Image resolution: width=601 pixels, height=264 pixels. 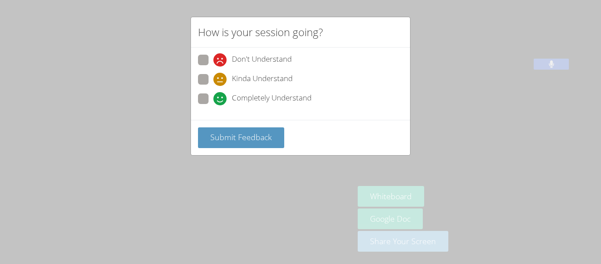 I want to click on span: Don't Understand, so click(x=262, y=60).